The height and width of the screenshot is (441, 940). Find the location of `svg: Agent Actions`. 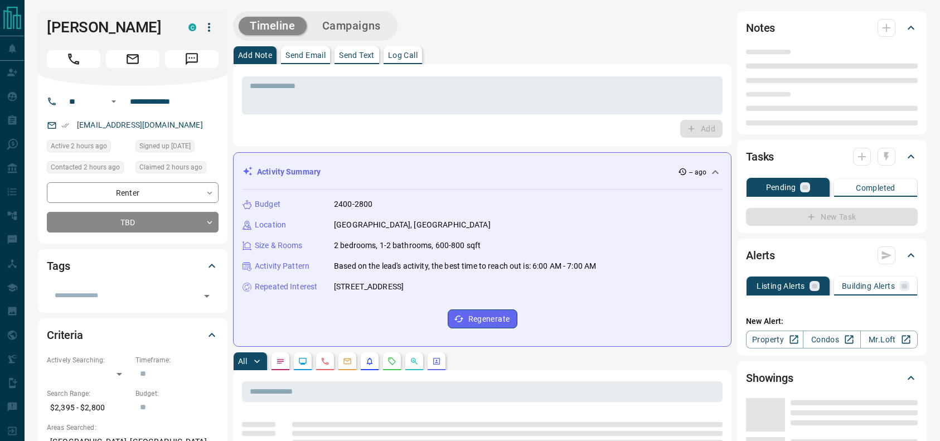

svg: Agent Actions is located at coordinates (437, 361).